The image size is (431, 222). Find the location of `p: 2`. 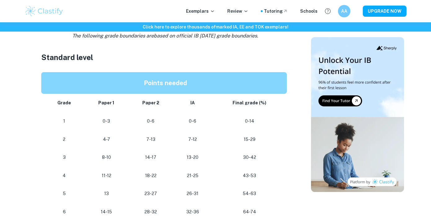

p: 2 is located at coordinates (64, 140).